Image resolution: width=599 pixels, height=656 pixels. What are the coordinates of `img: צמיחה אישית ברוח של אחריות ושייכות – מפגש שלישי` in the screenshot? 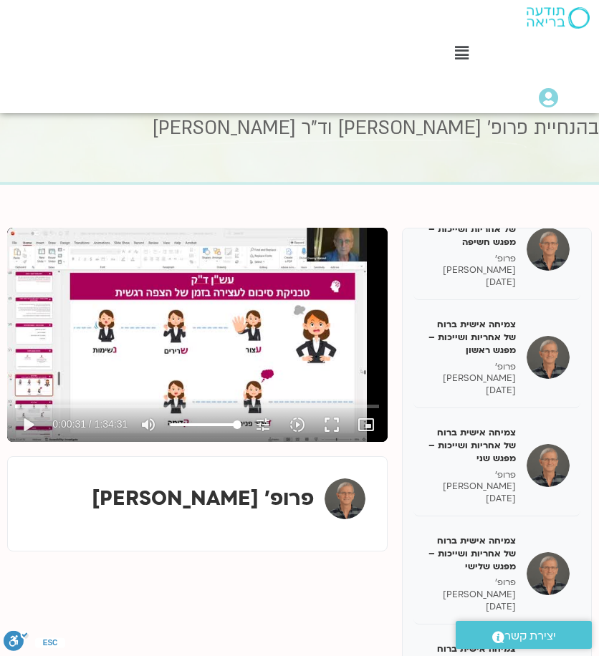 It's located at (548, 574).